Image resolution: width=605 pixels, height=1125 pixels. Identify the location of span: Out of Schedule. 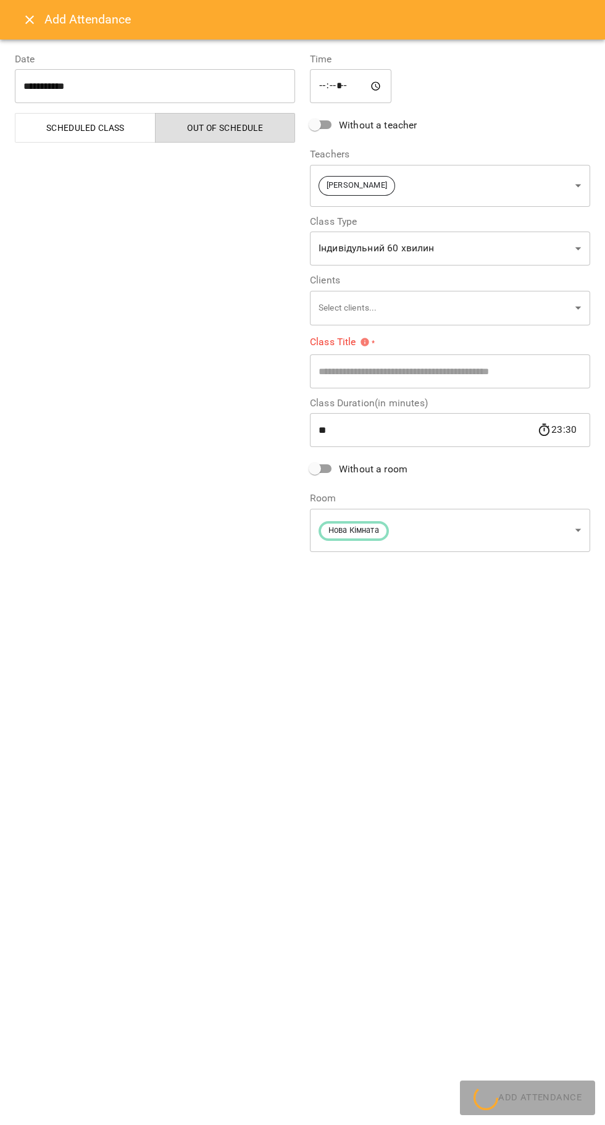
(225, 128).